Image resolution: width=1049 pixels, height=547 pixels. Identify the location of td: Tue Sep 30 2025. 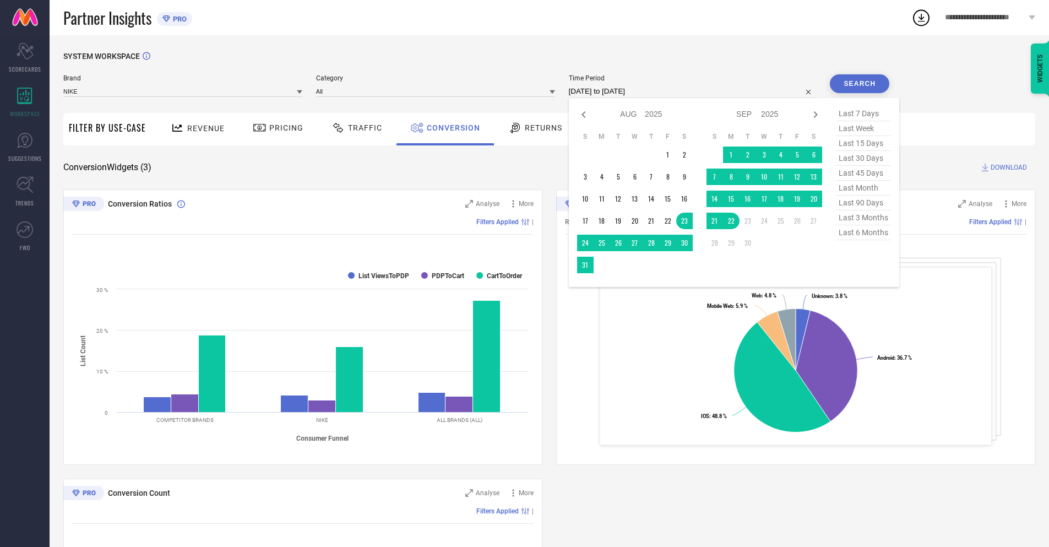
(748, 243).